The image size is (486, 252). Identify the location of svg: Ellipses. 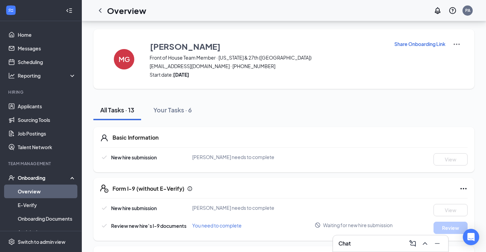
(464, 189).